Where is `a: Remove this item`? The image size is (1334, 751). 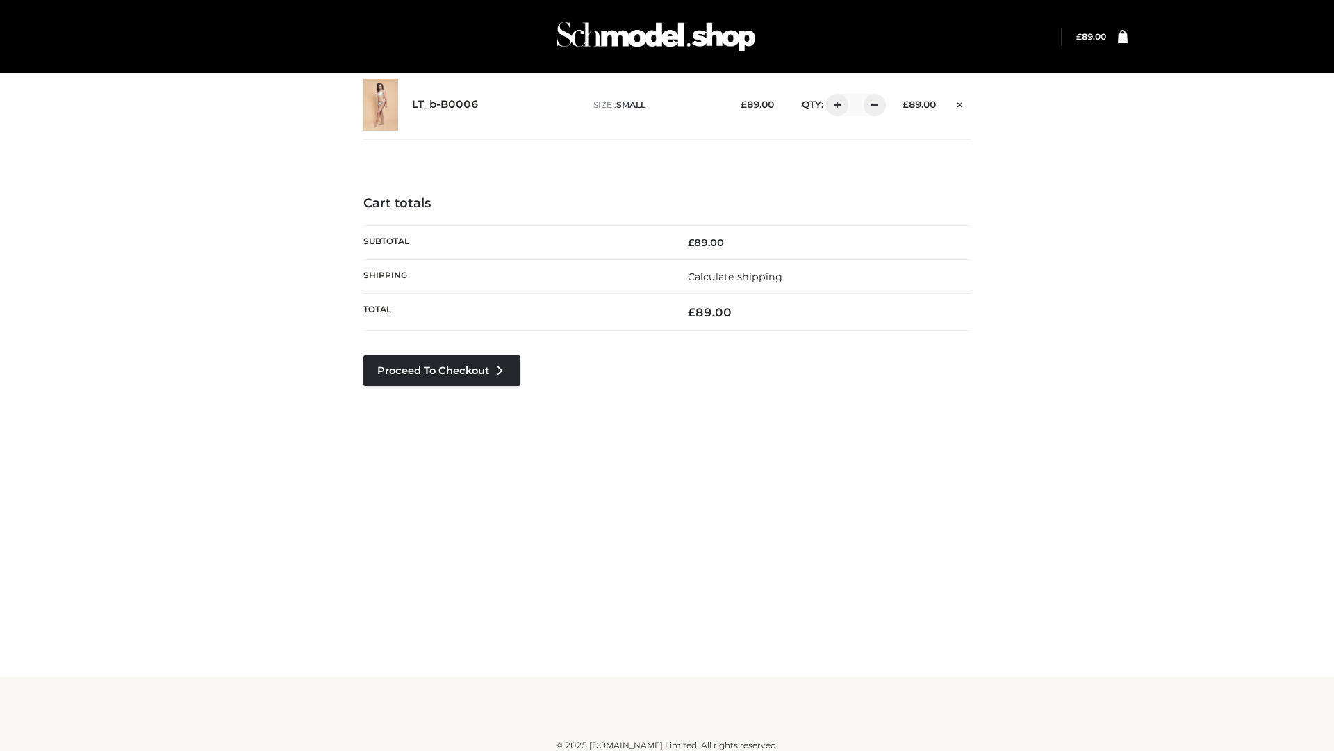 a: Remove this item is located at coordinates (961, 103).